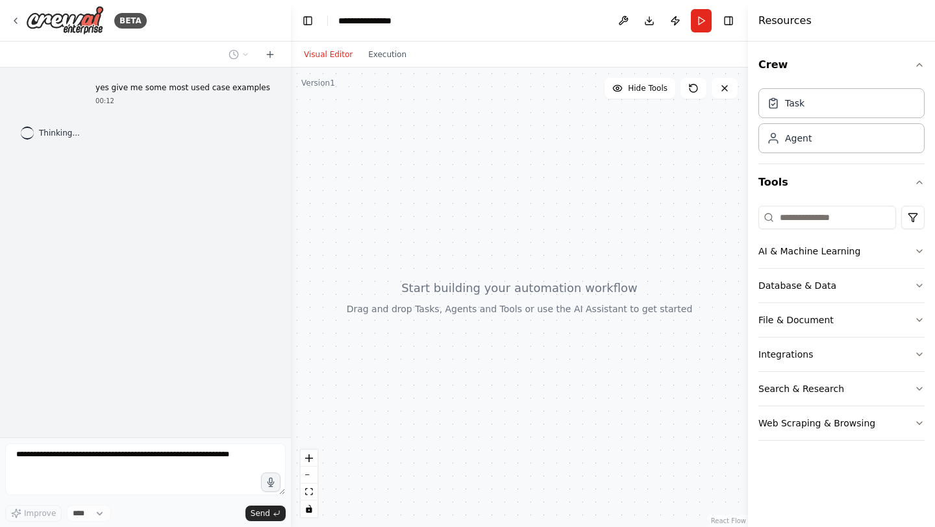 The width and height of the screenshot is (935, 527). I want to click on button: Visual Editor, so click(328, 55).